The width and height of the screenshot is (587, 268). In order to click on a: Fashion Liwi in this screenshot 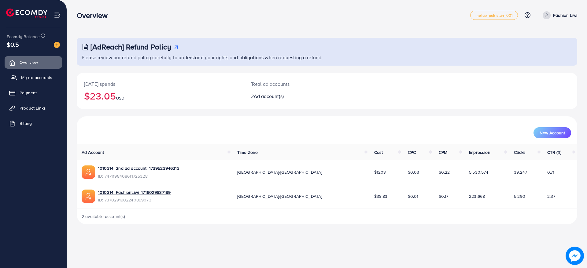, I will do `click(558, 15)`.